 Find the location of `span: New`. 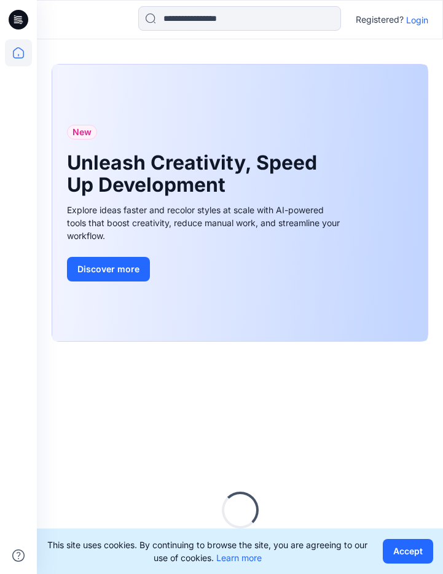

span: New is located at coordinates (82, 132).